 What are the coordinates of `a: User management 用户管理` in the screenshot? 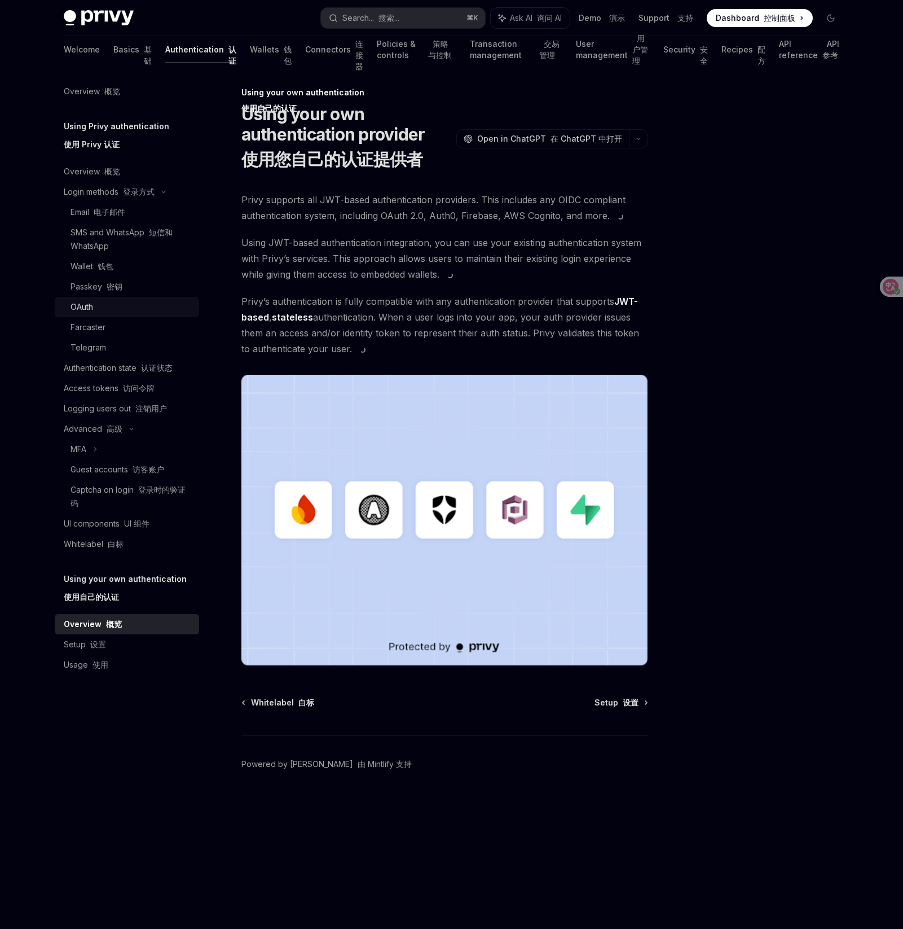 It's located at (613, 50).